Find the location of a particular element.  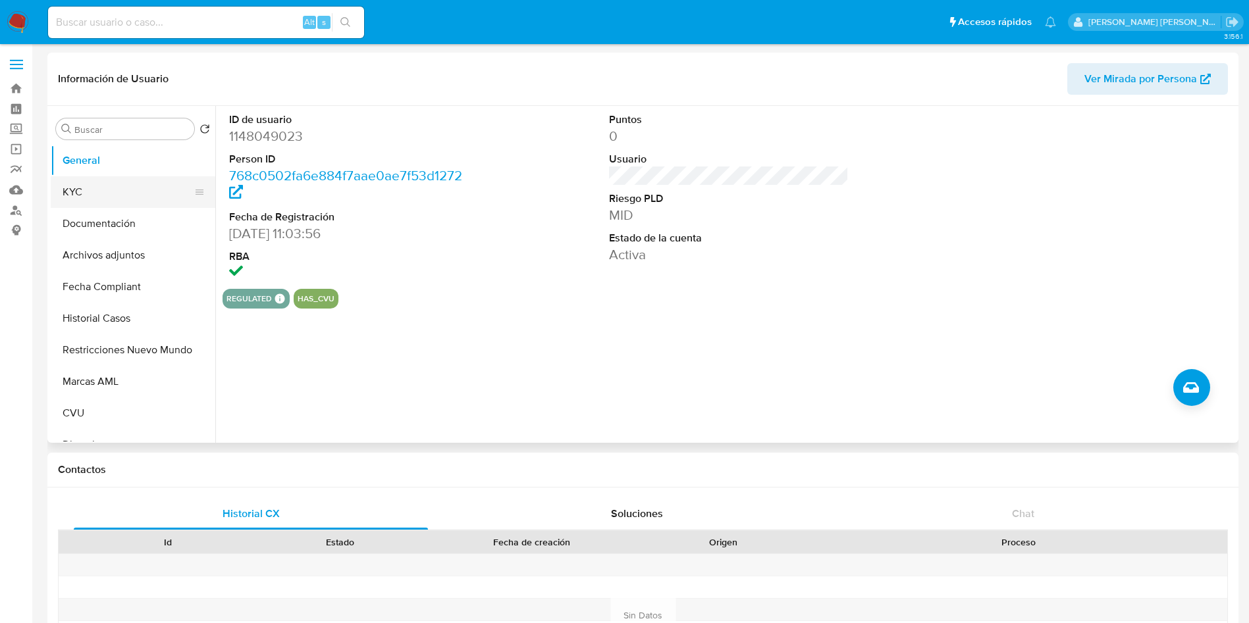

dt: Riesgo PLD is located at coordinates (729, 199).